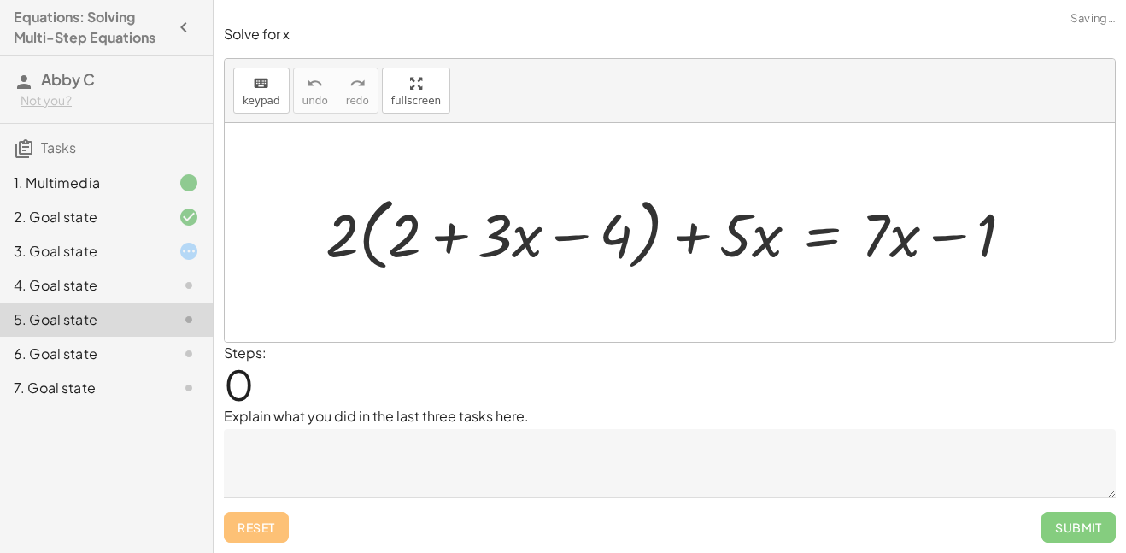 This screenshot has width=1126, height=553. What do you see at coordinates (315, 91) in the screenshot?
I see `button: undoundo` at bounding box center [315, 91].